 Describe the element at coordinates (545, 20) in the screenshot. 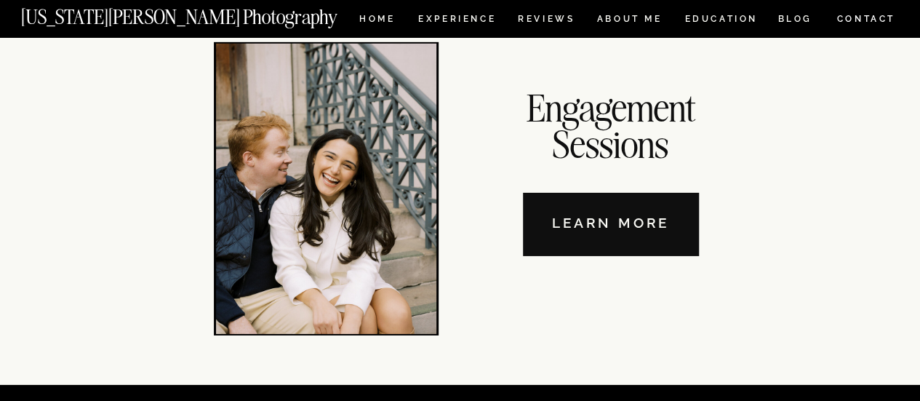

I see `nav: REVIEWS` at that location.